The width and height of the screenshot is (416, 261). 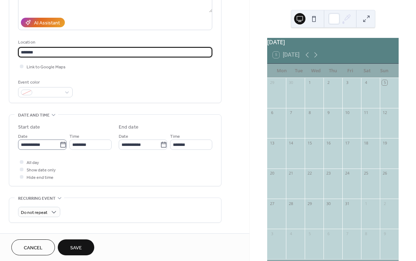 What do you see at coordinates (291, 173) in the screenshot?
I see `div: 21` at bounding box center [291, 173].